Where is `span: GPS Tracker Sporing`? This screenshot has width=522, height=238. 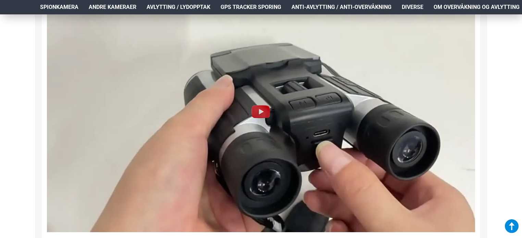
span: GPS Tracker Sporing is located at coordinates (251, 7).